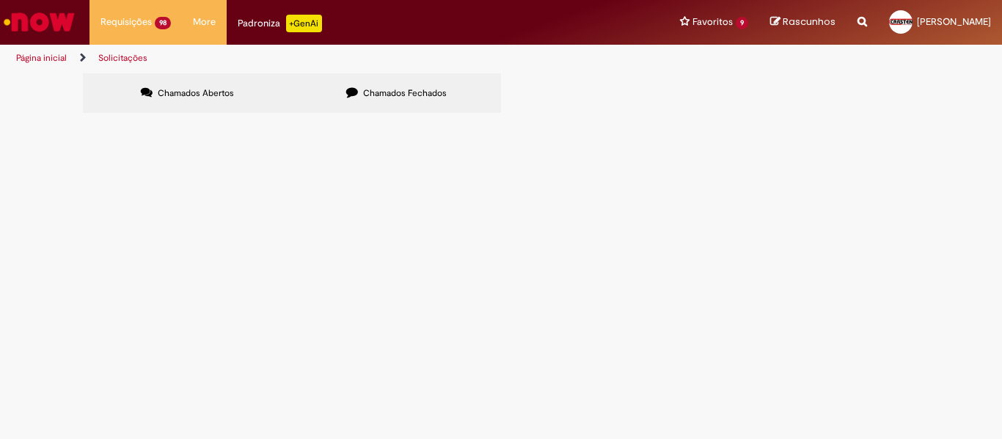 This screenshot has height=439, width=1002. I want to click on p: +GenAi, so click(304, 23).